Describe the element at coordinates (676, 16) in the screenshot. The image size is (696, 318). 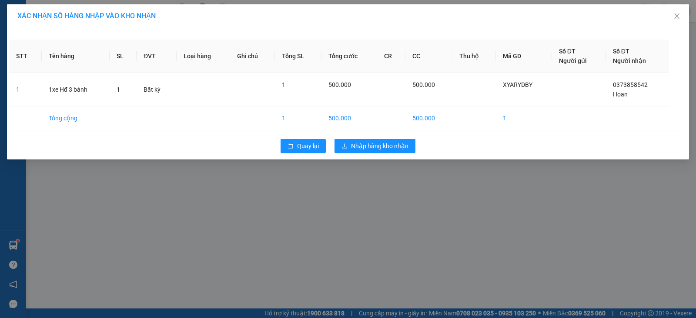
I see `span: close` at that location.